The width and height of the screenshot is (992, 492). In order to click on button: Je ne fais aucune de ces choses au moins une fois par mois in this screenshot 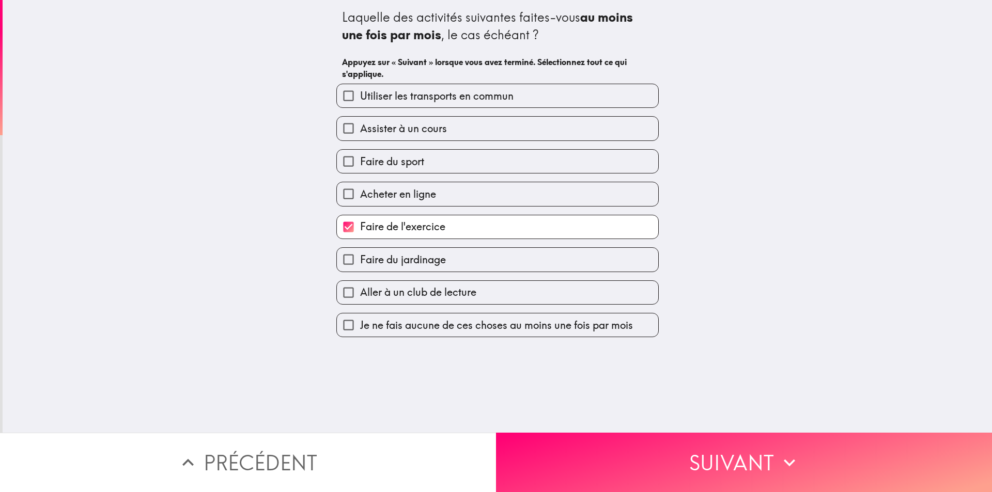, I will do `click(497, 325)`.